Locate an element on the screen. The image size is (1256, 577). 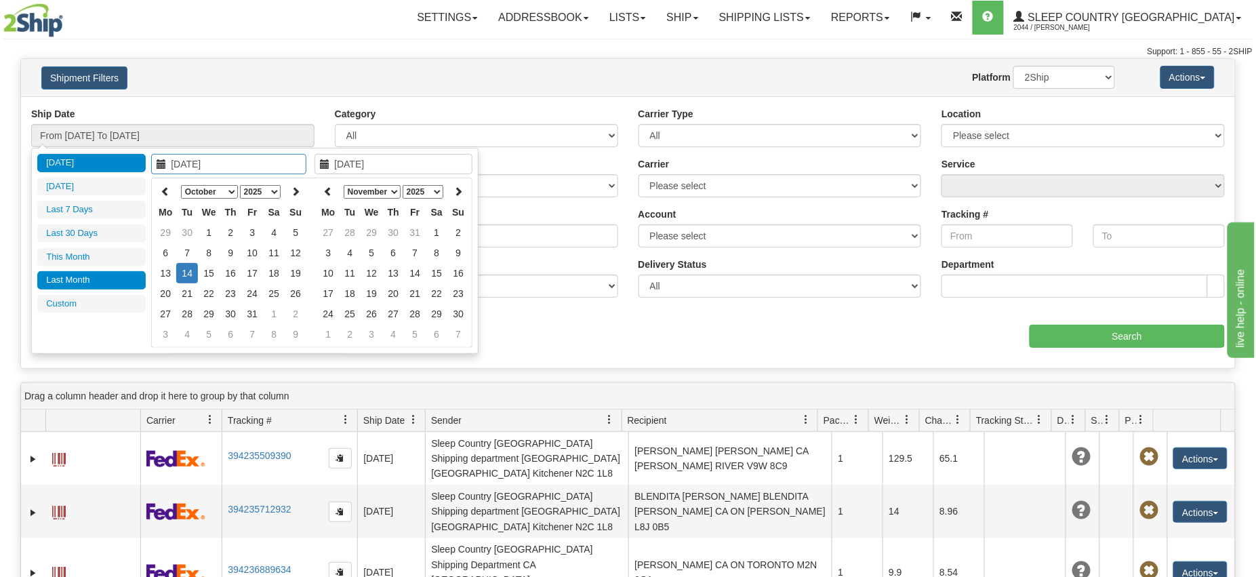
li: Custom is located at coordinates (91, 304).